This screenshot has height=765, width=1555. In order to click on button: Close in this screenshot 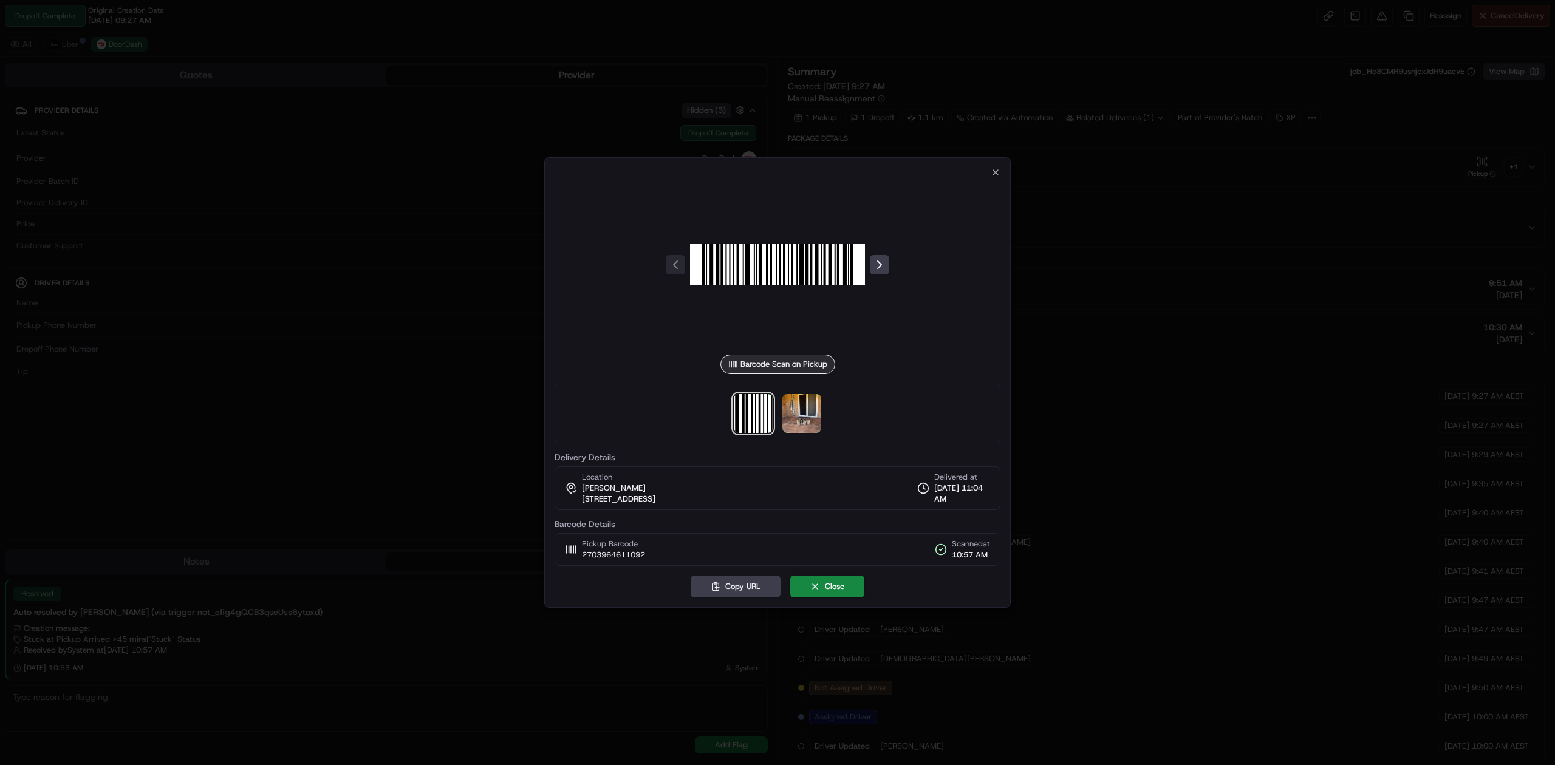, I will do `click(827, 587)`.